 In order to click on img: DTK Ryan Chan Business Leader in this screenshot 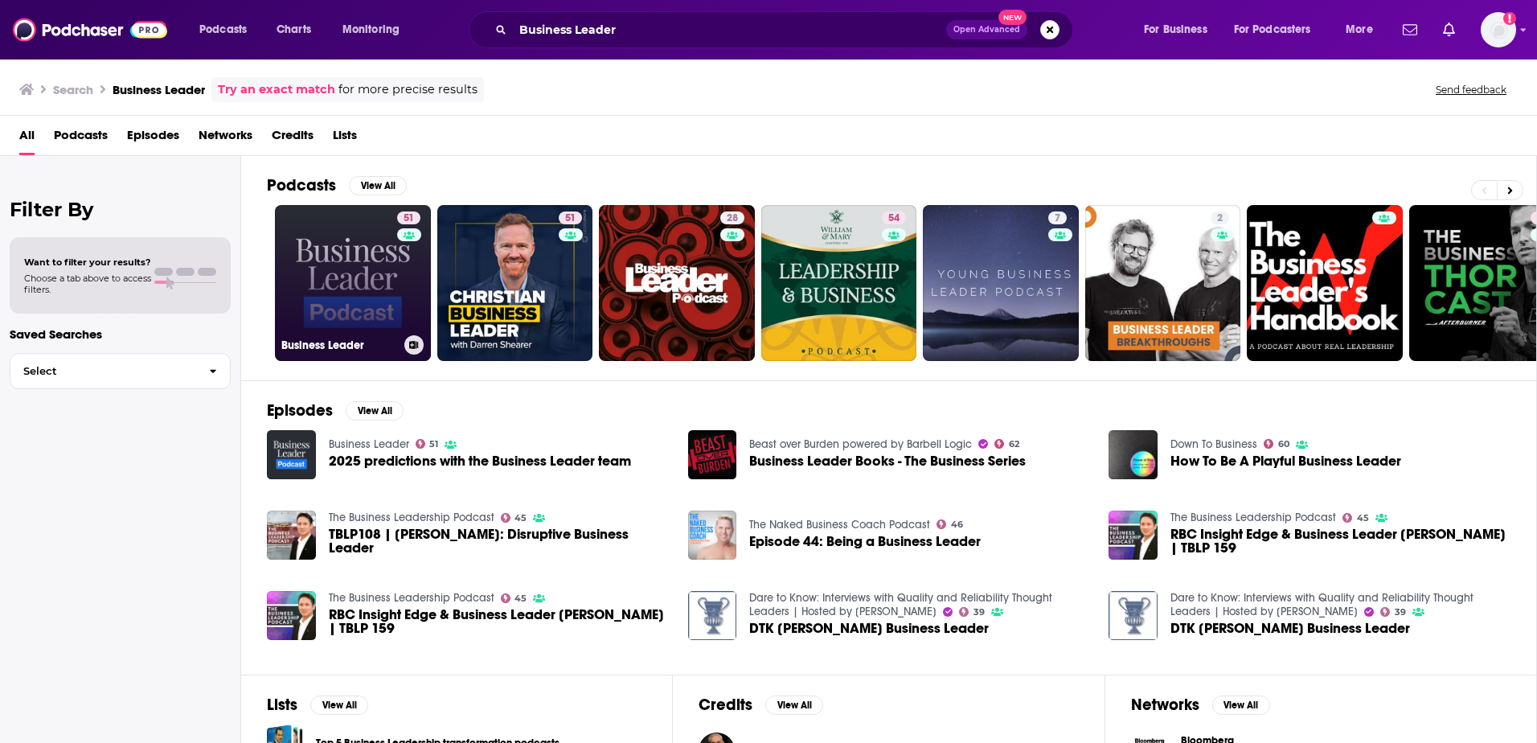, I will do `click(712, 615)`.